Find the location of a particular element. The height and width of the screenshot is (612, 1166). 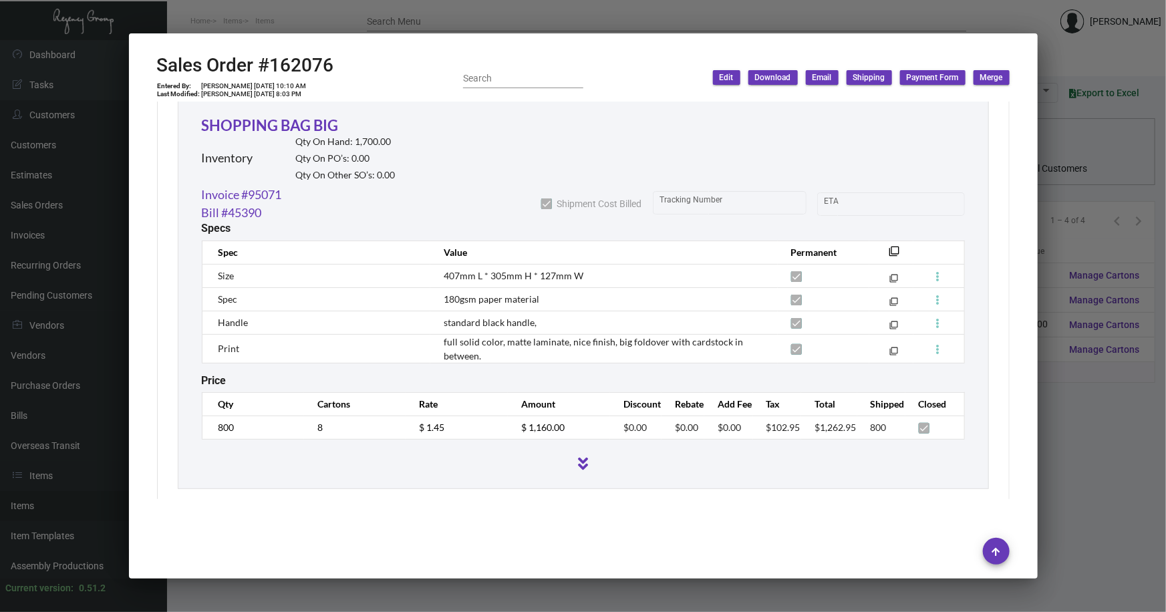

span: full solid color, matte laminate, nice finish, big foldover with cardstock in between. is located at coordinates (593, 349).